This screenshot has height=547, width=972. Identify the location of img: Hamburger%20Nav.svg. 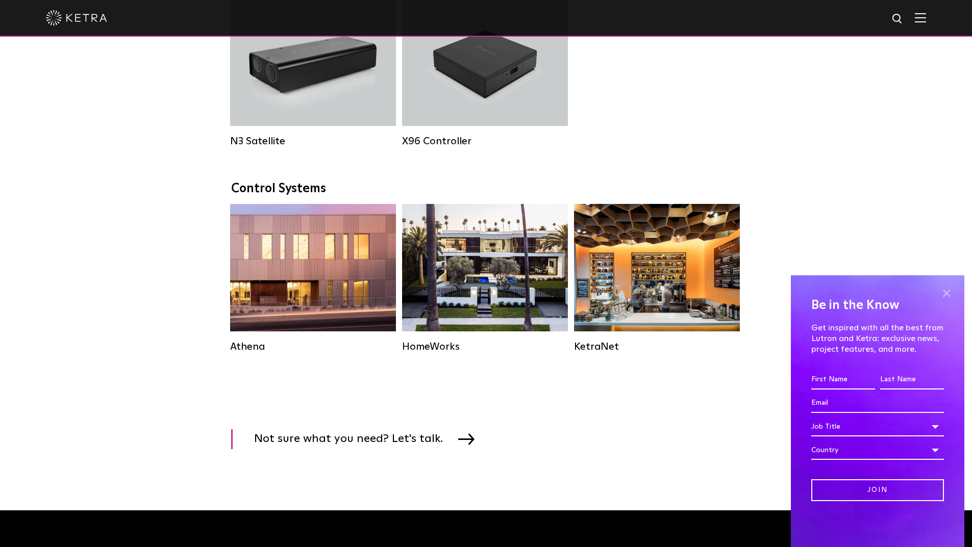
(920, 17).